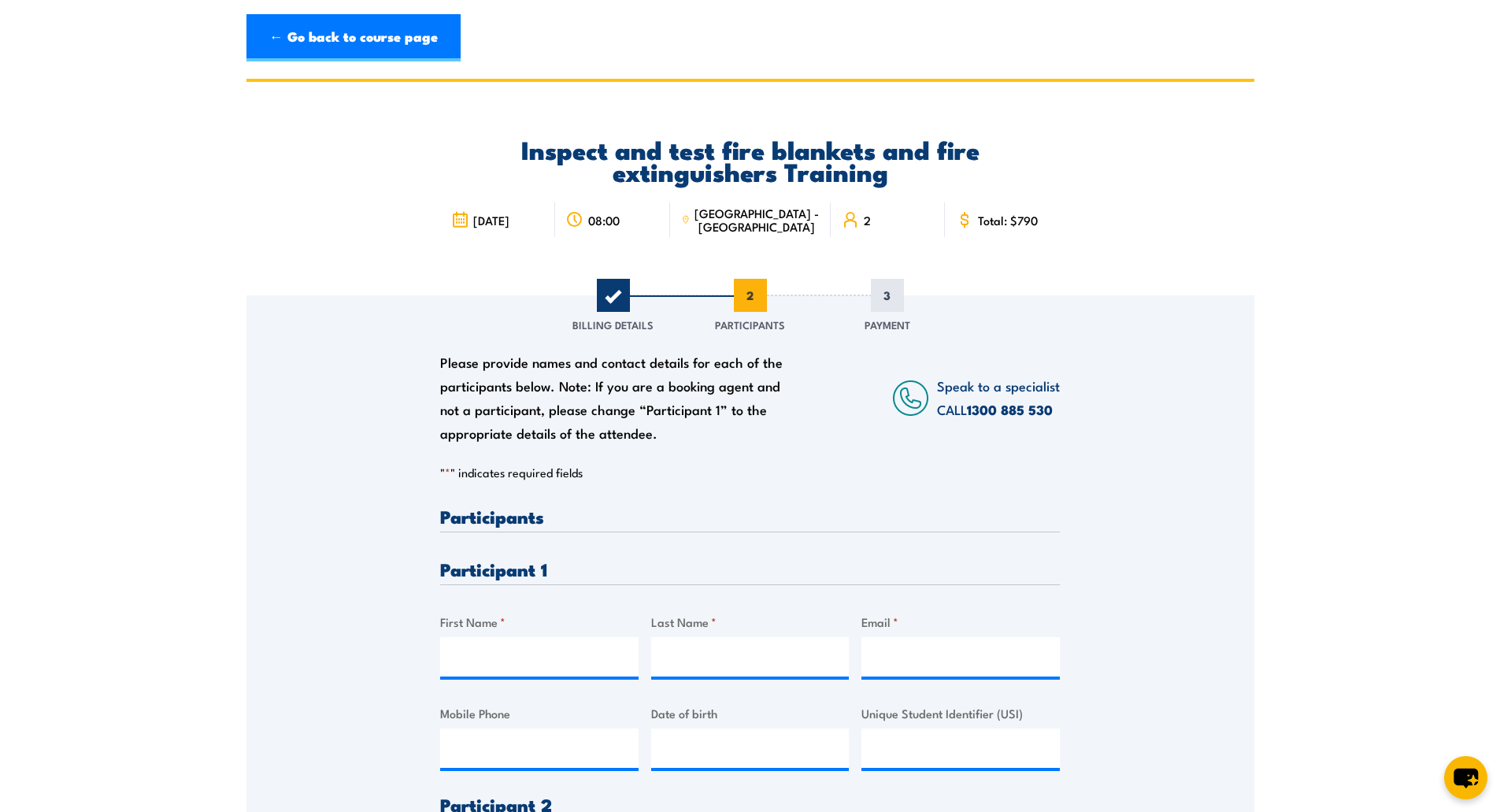 This screenshot has height=812, width=1500. I want to click on label: Last Name, so click(750, 621).